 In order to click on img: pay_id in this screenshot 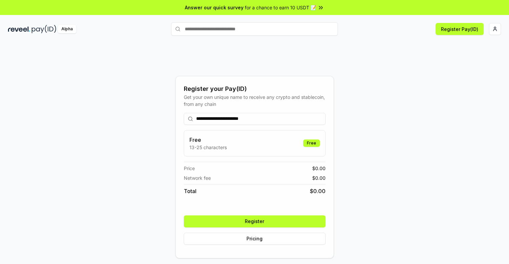, I will do `click(44, 29)`.